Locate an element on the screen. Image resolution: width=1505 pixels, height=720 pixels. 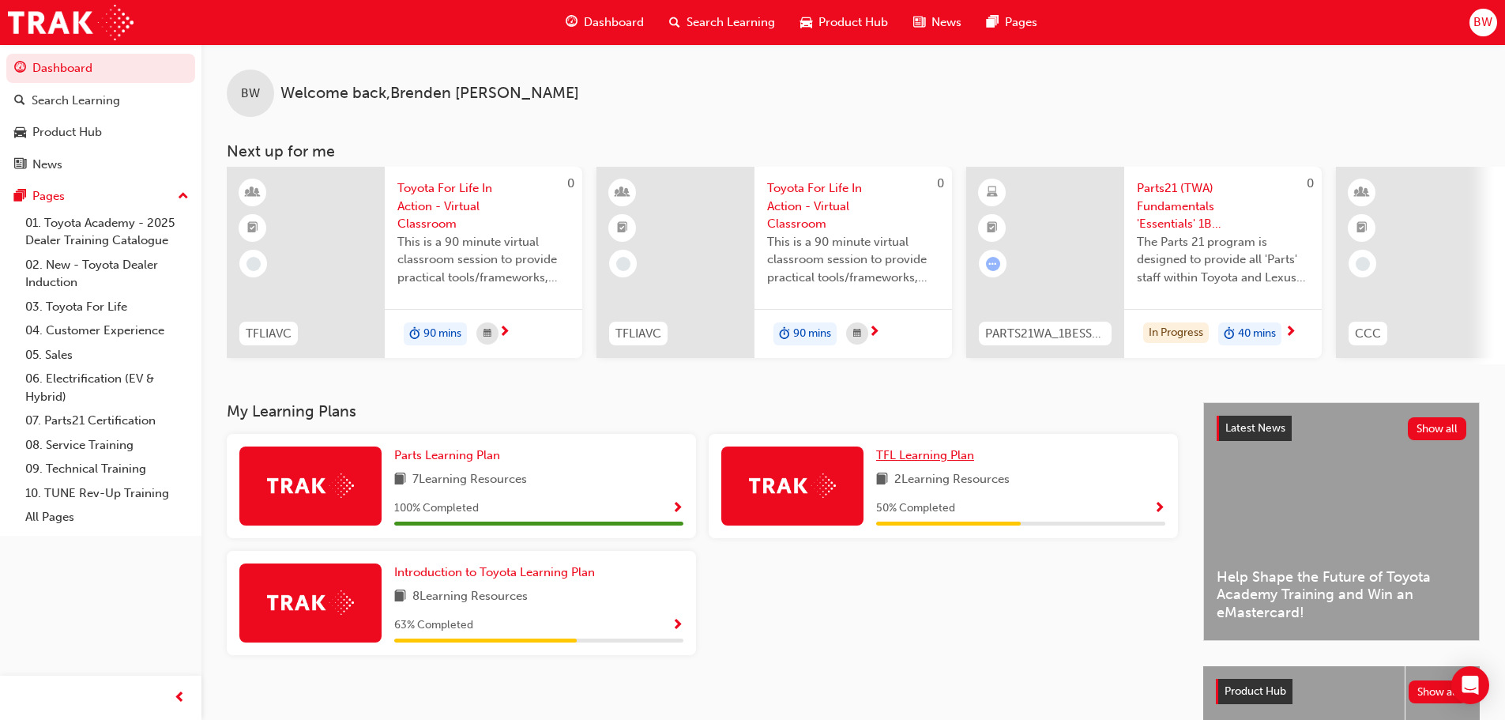
h3: Next up for me is located at coordinates (853, 151).